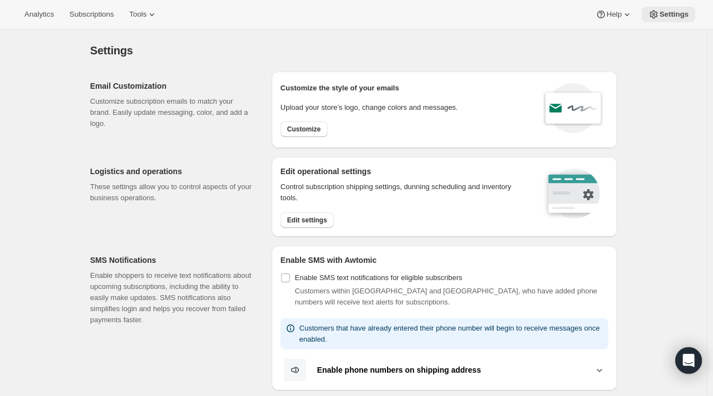  I want to click on b: Enable phone numbers on shipping address, so click(399, 370).